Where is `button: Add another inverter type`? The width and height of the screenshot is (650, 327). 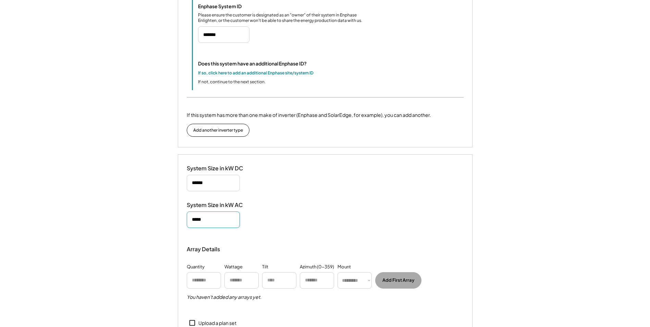
button: Add another inverter type is located at coordinates (218, 130).